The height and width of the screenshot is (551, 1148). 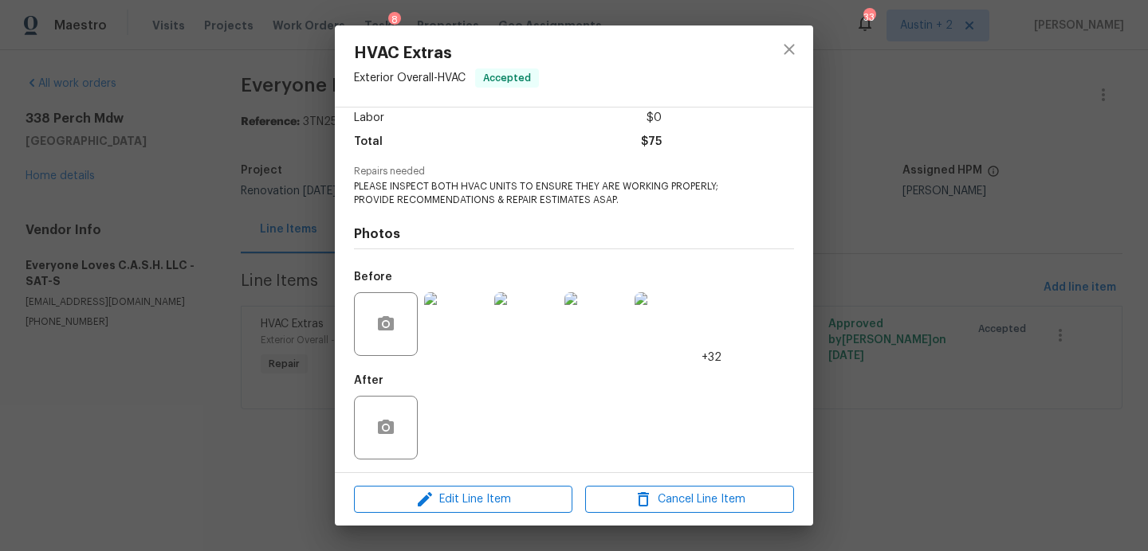 What do you see at coordinates (394, 20) in the screenshot?
I see `div: 8` at bounding box center [394, 20].